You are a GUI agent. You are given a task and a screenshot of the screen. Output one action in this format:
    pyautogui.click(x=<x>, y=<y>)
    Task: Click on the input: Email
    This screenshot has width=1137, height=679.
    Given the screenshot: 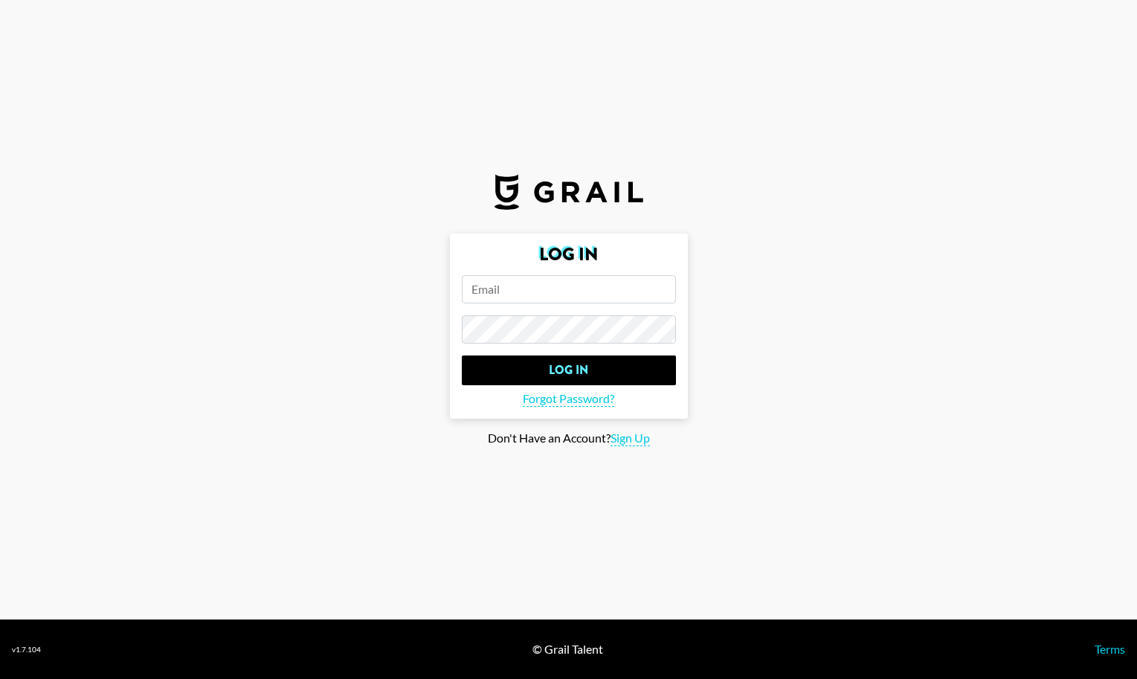 What is the action you would take?
    pyautogui.click(x=569, y=289)
    